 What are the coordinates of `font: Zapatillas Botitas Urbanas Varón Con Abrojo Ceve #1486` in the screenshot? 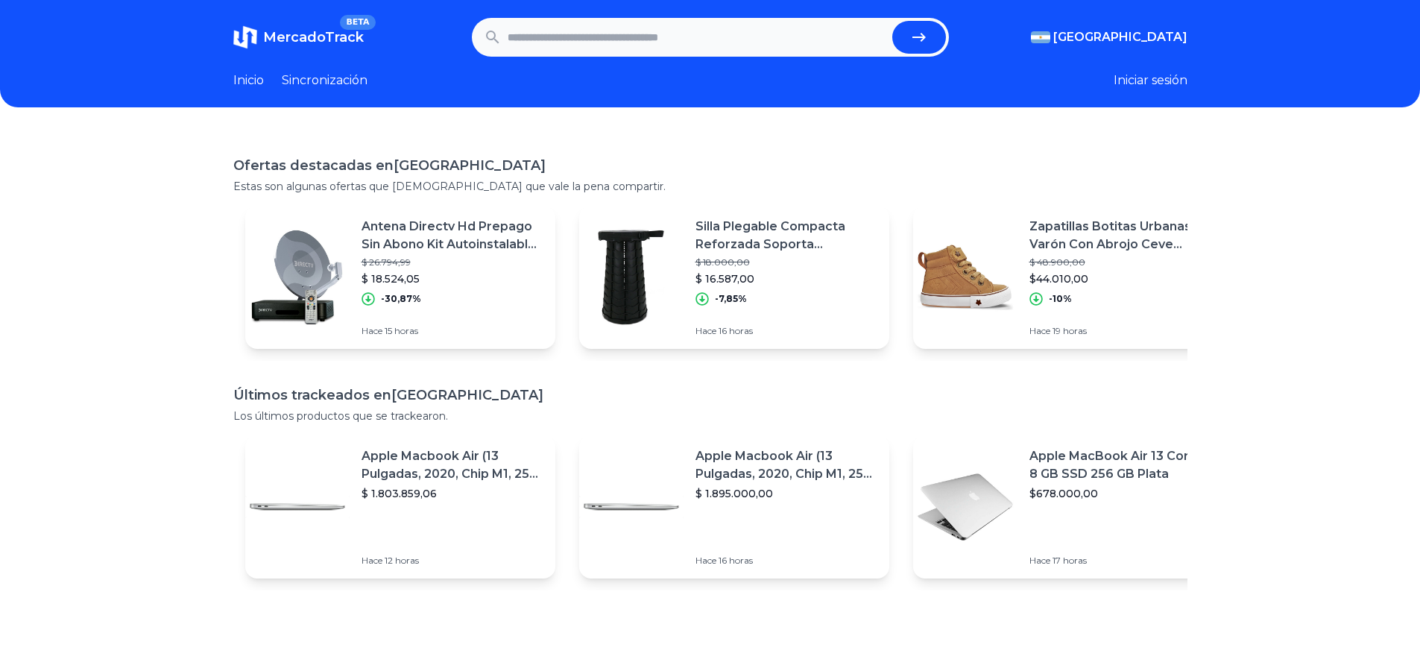 It's located at (1110, 244).